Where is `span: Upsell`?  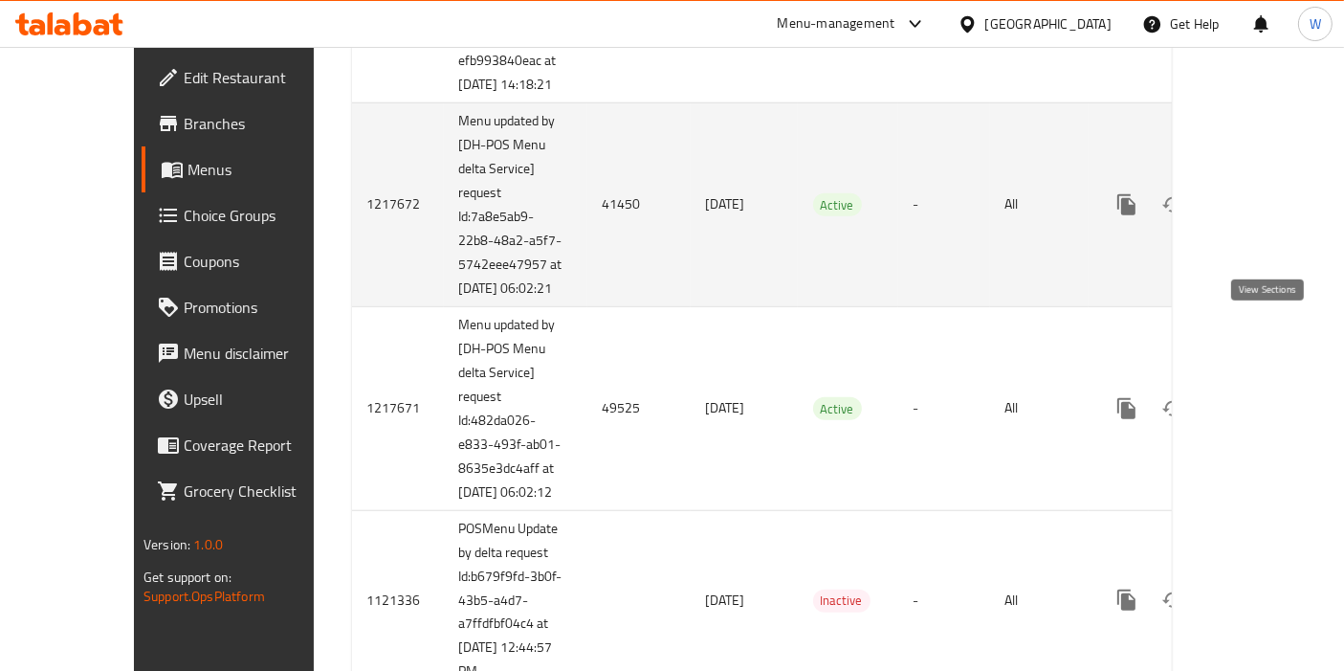
span: Upsell is located at coordinates (263, 399).